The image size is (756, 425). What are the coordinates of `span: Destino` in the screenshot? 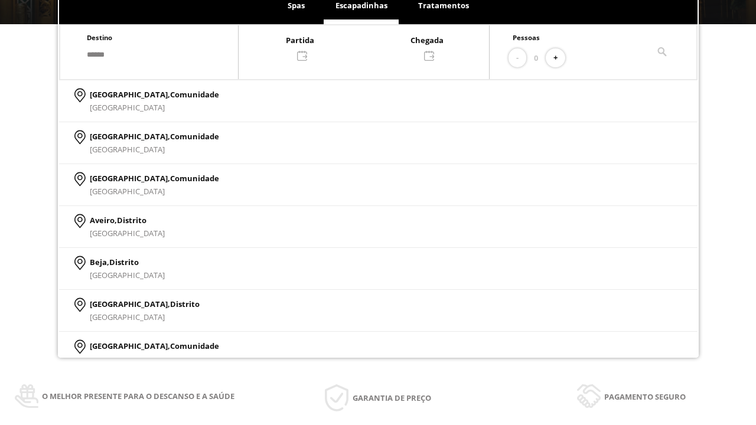 It's located at (99, 37).